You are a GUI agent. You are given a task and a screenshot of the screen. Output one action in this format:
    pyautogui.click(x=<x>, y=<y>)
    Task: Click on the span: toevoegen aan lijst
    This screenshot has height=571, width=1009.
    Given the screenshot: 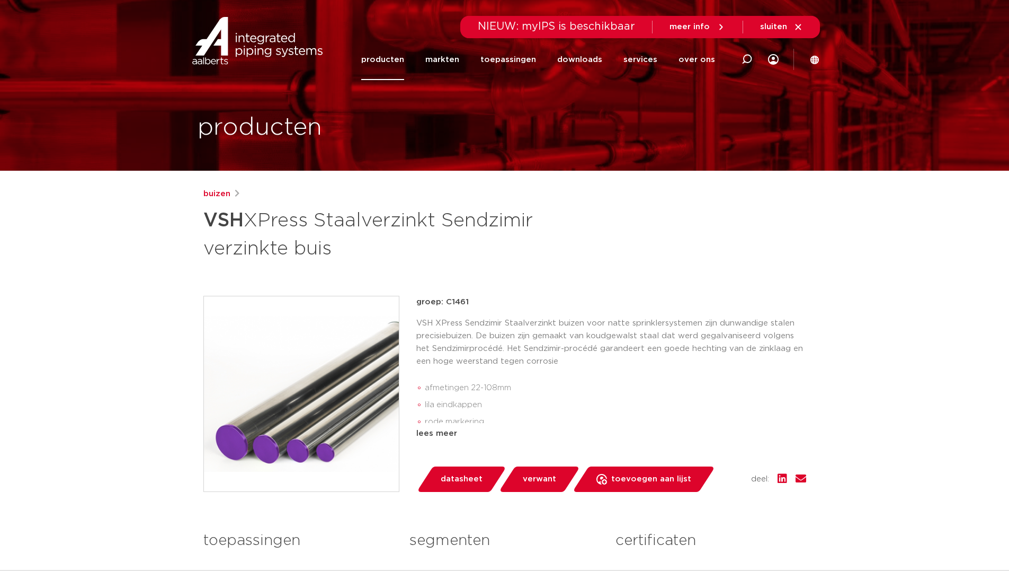 What is the action you would take?
    pyautogui.click(x=651, y=479)
    